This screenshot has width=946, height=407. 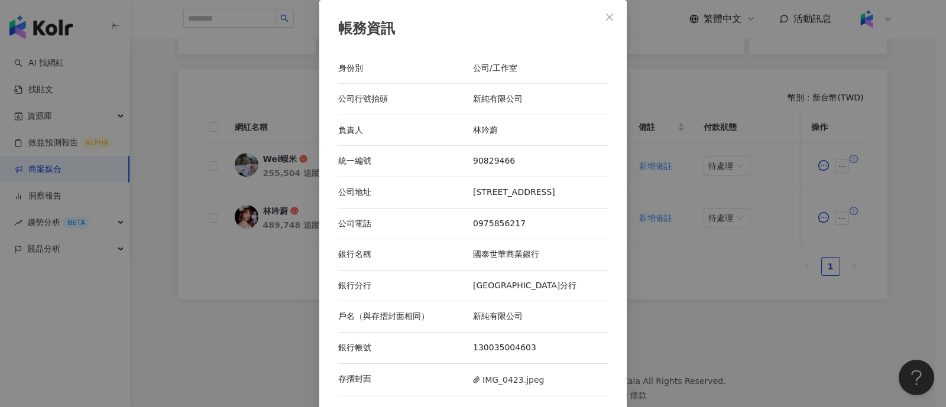 What do you see at coordinates (406, 286) in the screenshot?
I see `div: 銀行分行` at bounding box center [406, 286].